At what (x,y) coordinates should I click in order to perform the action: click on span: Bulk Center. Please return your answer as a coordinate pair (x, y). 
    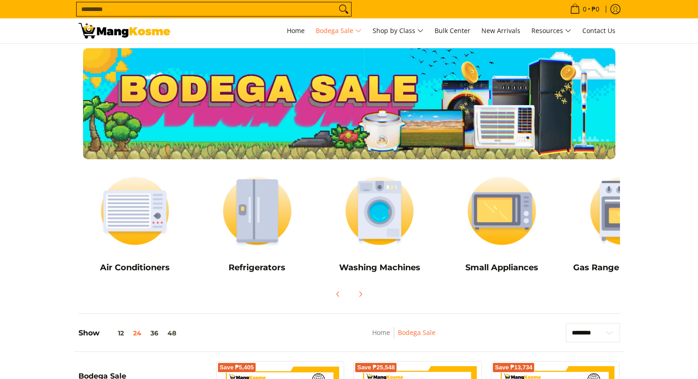
    Looking at the image, I should click on (453, 30).